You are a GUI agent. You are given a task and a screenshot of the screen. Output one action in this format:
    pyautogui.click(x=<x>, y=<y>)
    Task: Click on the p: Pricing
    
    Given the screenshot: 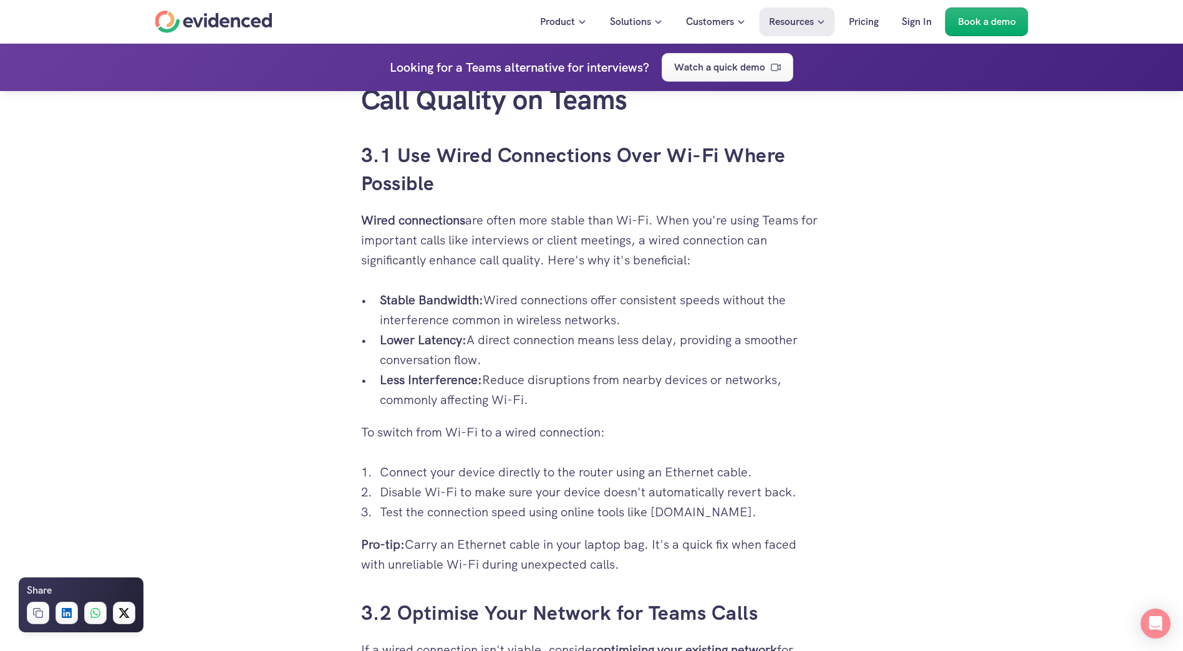 What is the action you would take?
    pyautogui.click(x=864, y=22)
    